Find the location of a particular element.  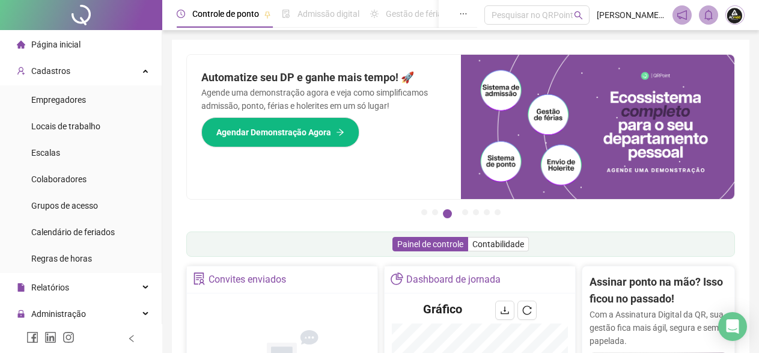

span: file is located at coordinates (21, 287).